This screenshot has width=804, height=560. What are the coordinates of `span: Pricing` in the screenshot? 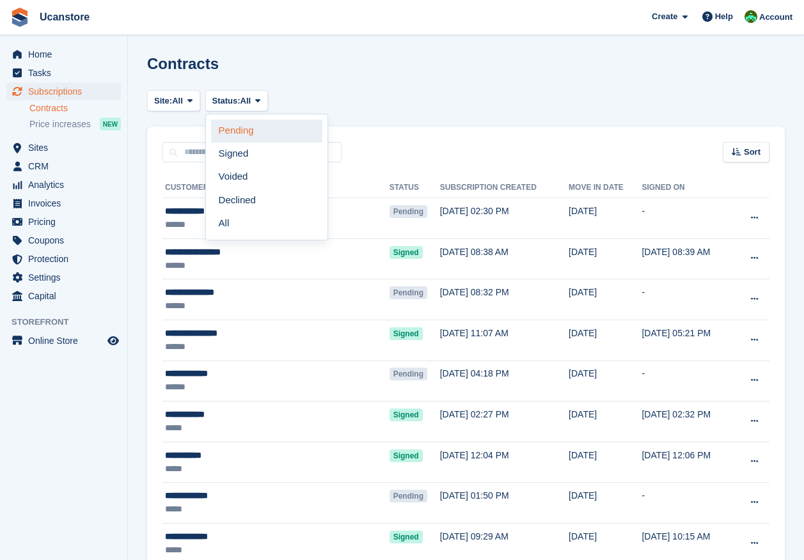 It's located at (67, 222).